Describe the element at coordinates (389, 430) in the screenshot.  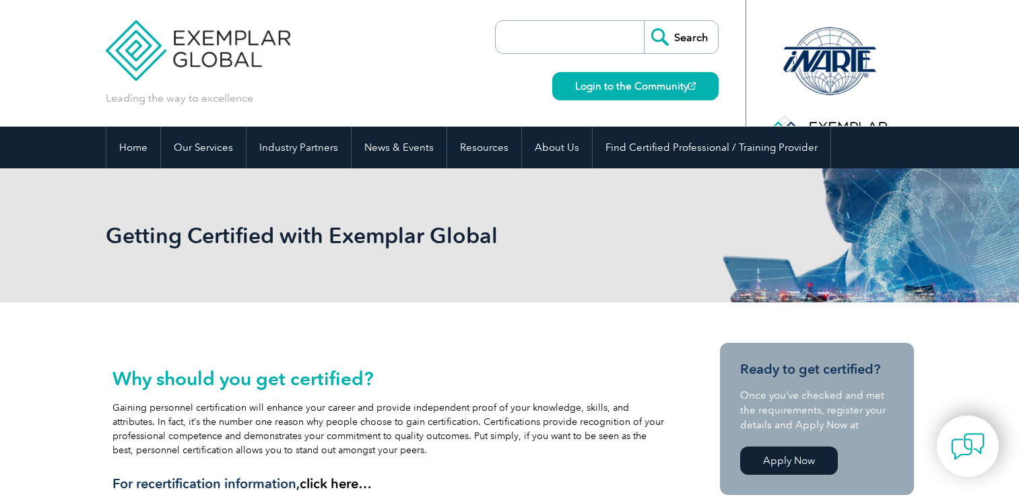
I see `div: Gaining personnel certification will enhance your career and provide independent proof of your kn...` at that location.